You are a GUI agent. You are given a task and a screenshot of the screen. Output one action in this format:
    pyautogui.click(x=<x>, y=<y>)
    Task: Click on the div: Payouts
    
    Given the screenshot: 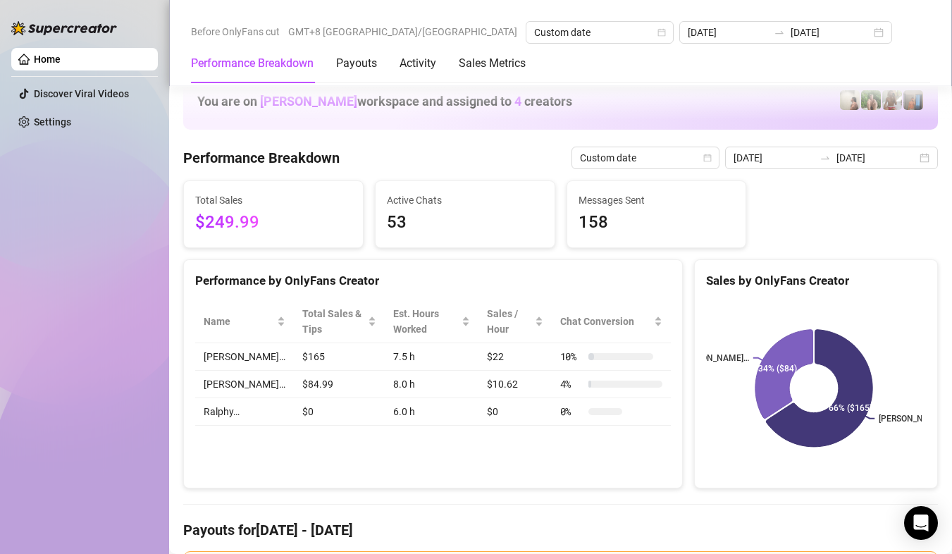 What is the action you would take?
    pyautogui.click(x=356, y=63)
    